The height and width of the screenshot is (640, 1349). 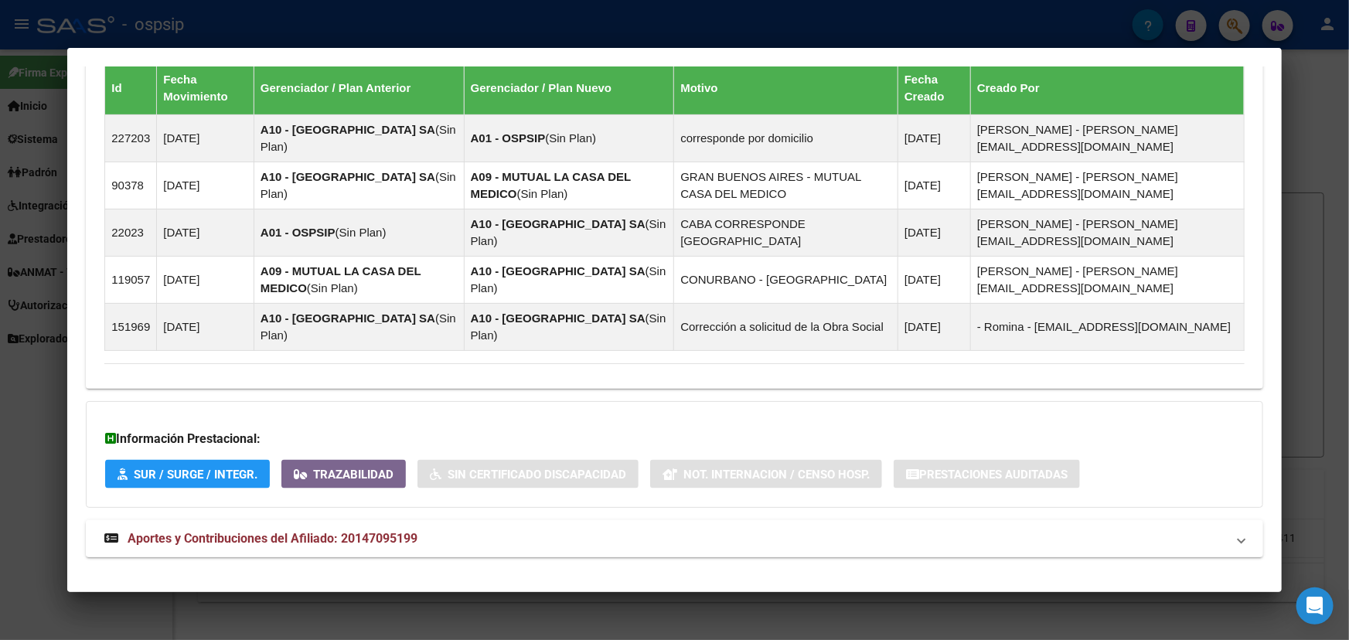 What do you see at coordinates (674, 539) in the screenshot?
I see `mat-expansion-panel-header: Aportes y Contribuciones del Afiliado: 20147095199` at bounding box center [674, 539].